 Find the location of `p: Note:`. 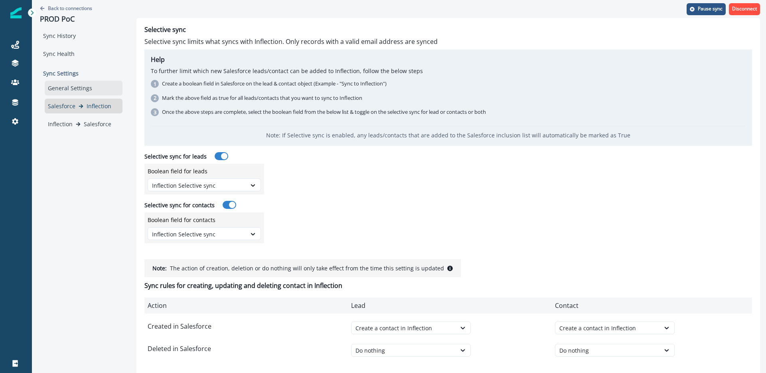

p: Note: is located at coordinates (160, 268).